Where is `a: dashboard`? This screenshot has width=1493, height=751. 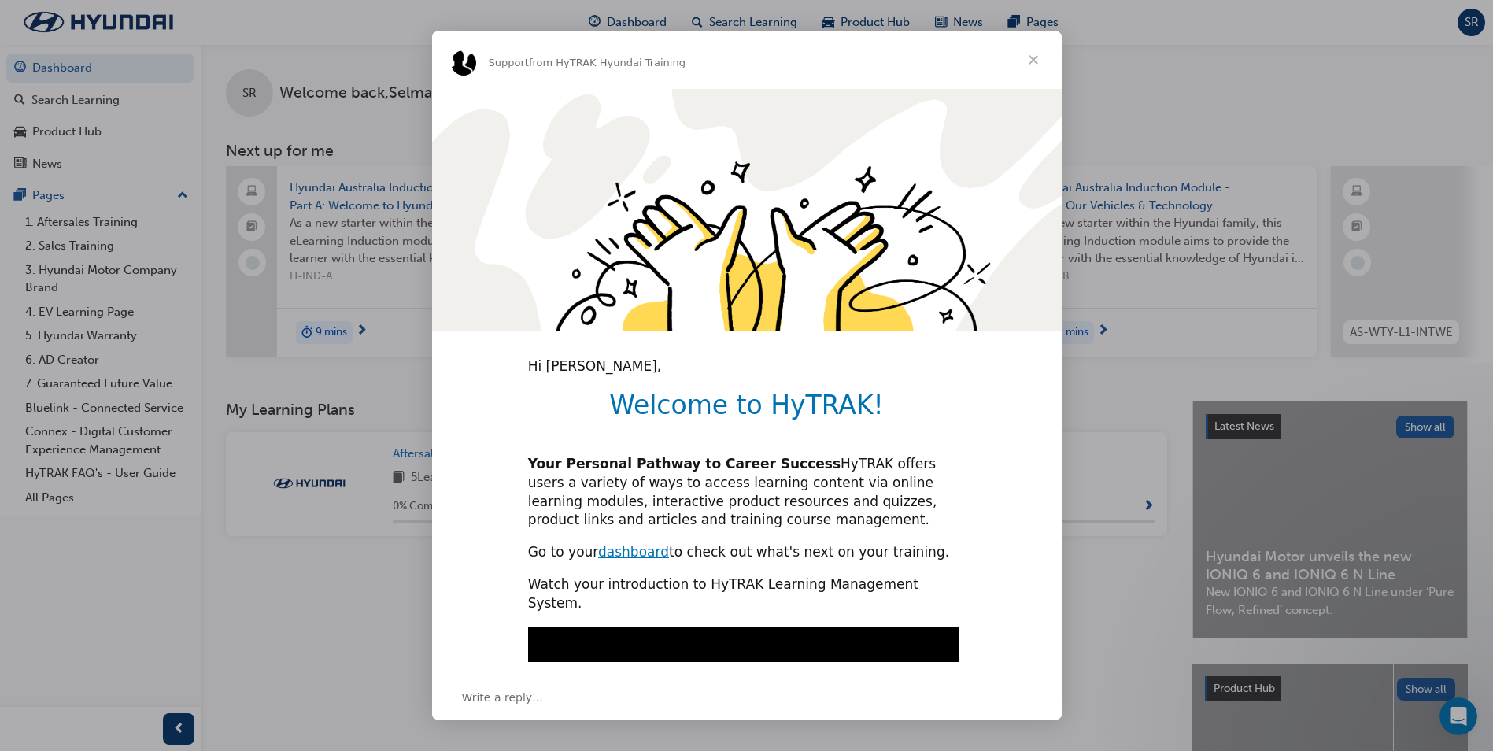 a: dashboard is located at coordinates (634, 552).